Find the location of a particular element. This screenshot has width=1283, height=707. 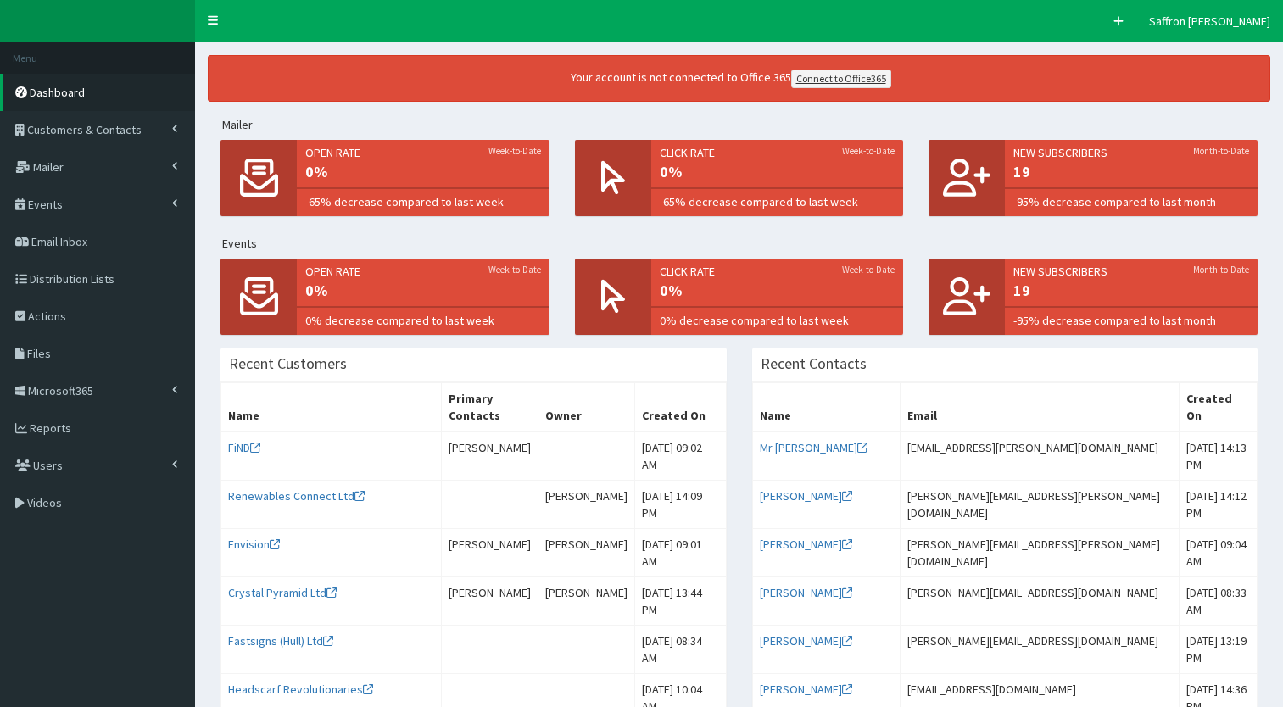

a: Renewables Connect Ltd is located at coordinates (296, 496).